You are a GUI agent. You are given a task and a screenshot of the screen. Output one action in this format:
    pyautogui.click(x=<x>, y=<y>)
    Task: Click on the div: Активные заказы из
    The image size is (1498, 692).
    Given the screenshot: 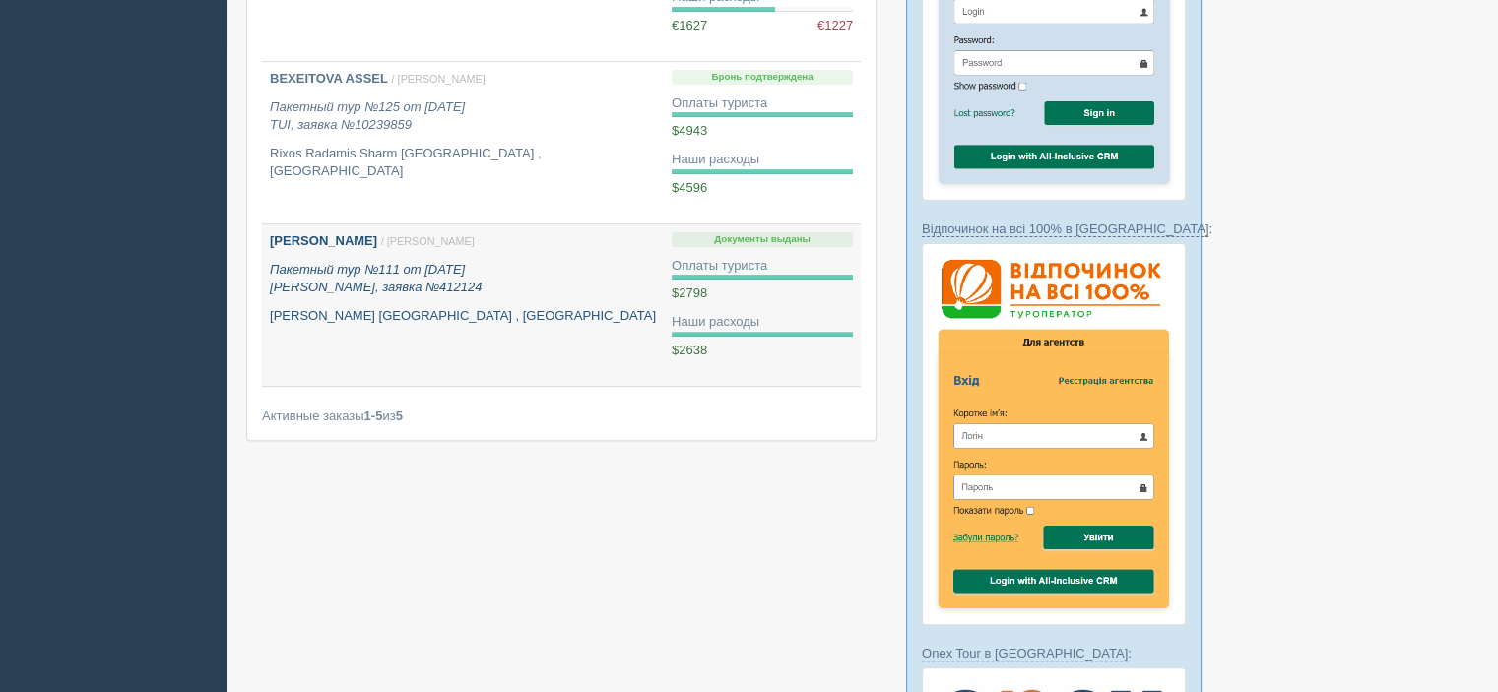 What is the action you would take?
    pyautogui.click(x=561, y=416)
    